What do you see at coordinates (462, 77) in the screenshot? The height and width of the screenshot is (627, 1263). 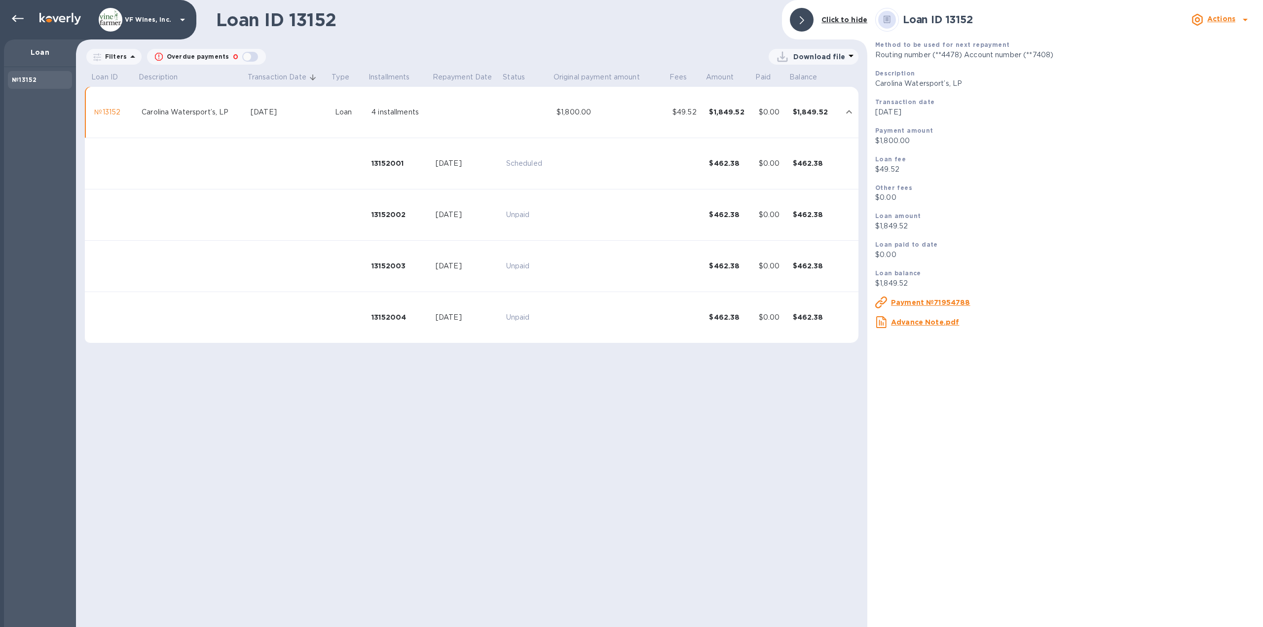 I see `span: Repayment Date` at bounding box center [462, 77].